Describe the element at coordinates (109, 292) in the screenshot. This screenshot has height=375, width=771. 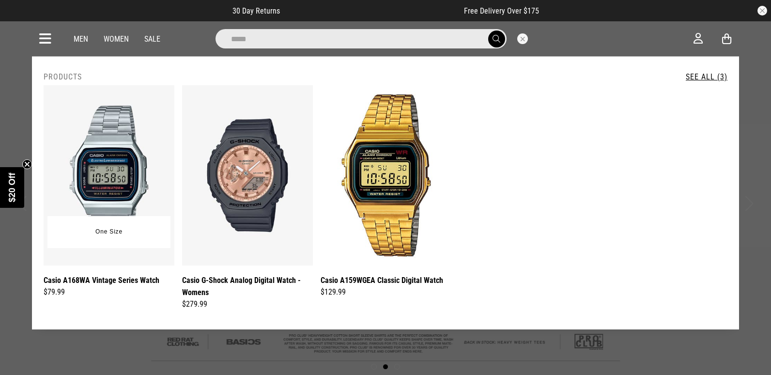
I see `div: $79.99` at that location.